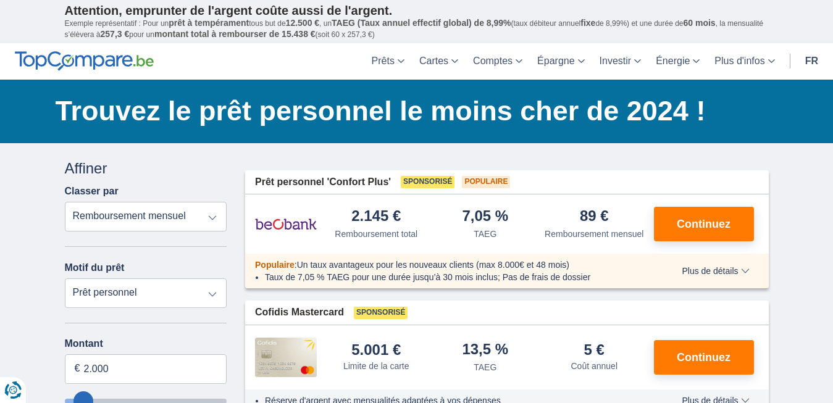  I want to click on div: 89 €, so click(594, 217).